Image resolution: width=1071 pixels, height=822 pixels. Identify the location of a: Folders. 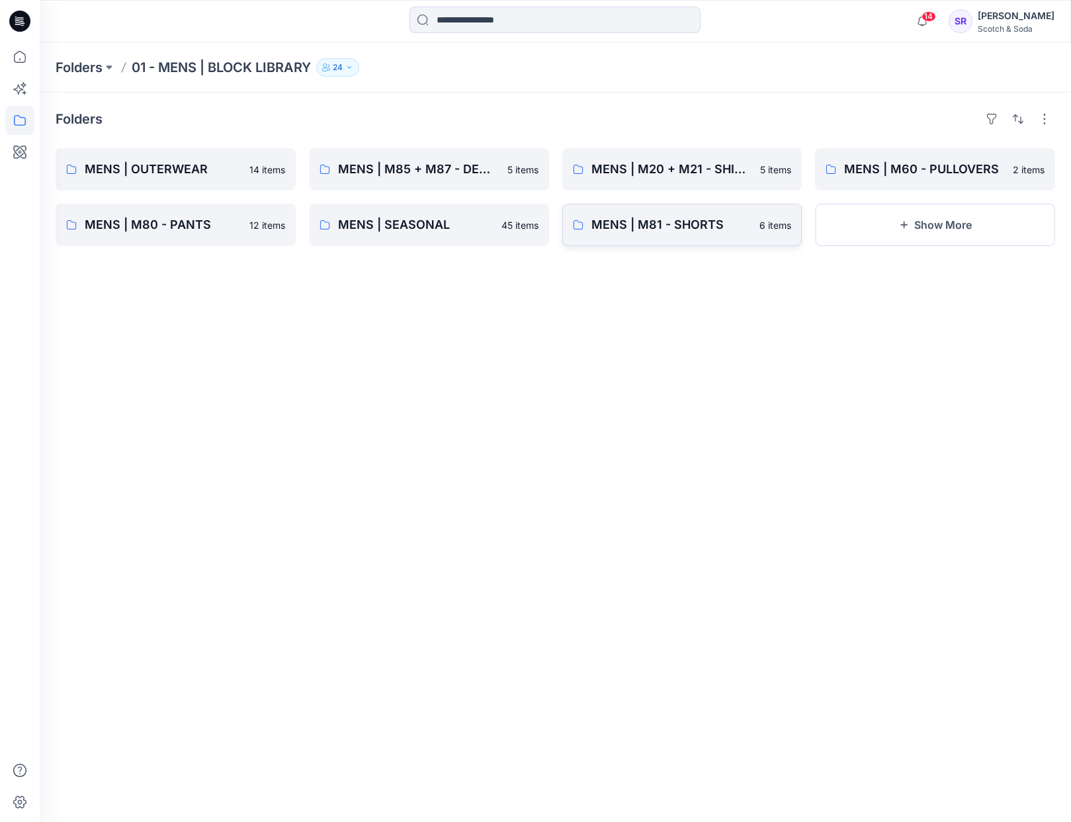
(79, 67).